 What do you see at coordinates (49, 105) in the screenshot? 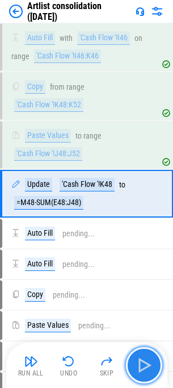
I see `div: 'Cash Flow '!K48:K52` at bounding box center [49, 105].